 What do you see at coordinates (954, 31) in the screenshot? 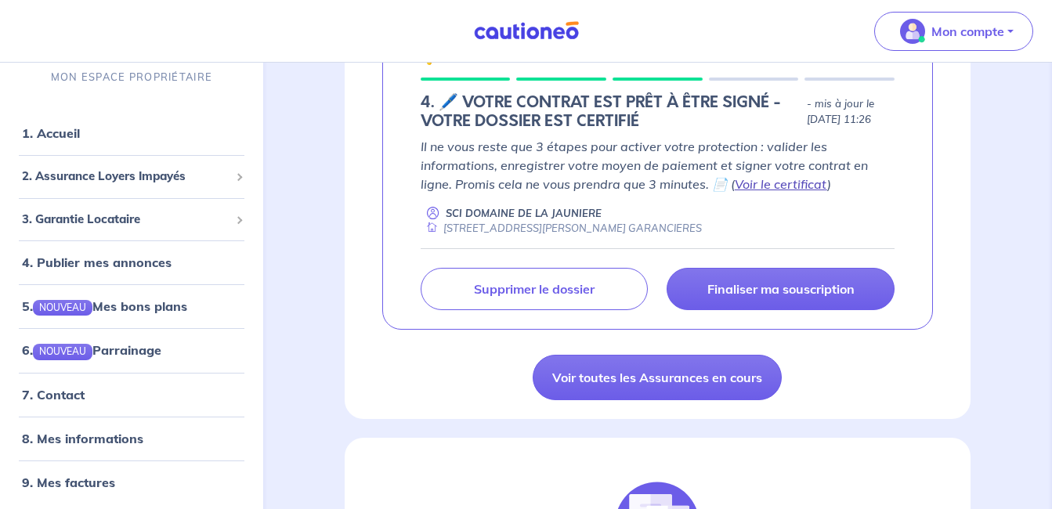
I see `button: illu_account_valid_menu.svgMon compte` at bounding box center [954, 31].